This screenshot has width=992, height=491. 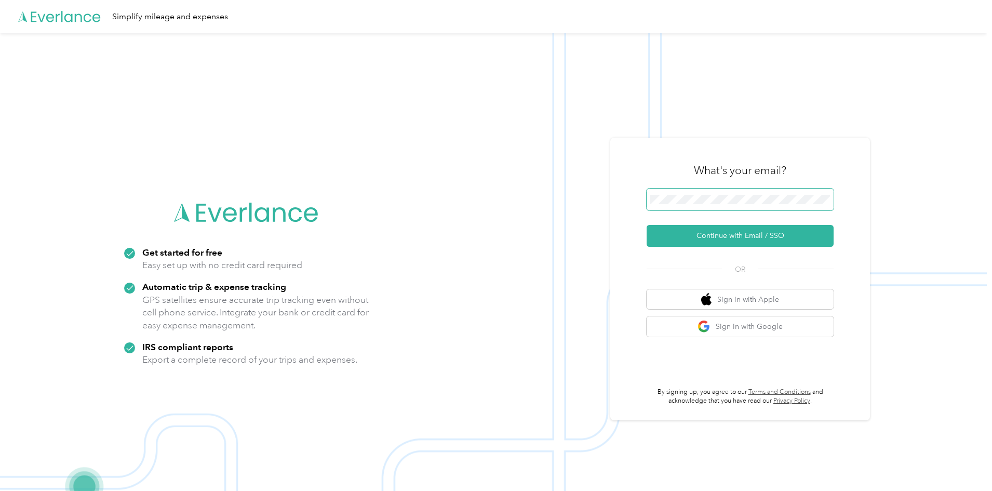 What do you see at coordinates (740, 236) in the screenshot?
I see `button: Continue with Email / SSO` at bounding box center [740, 236].